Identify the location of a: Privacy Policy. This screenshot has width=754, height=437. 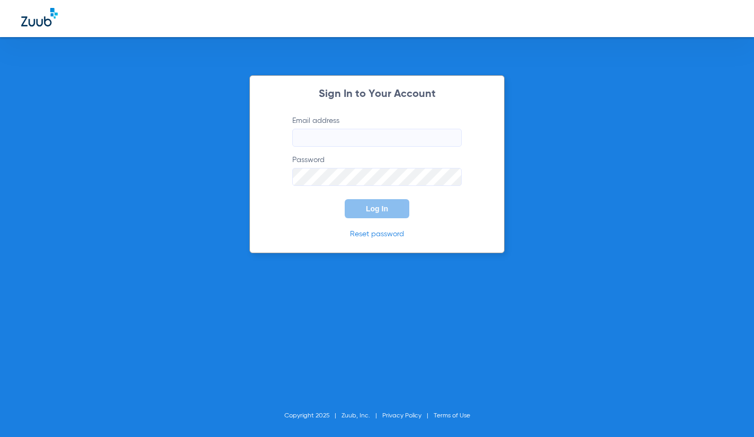
(402, 416).